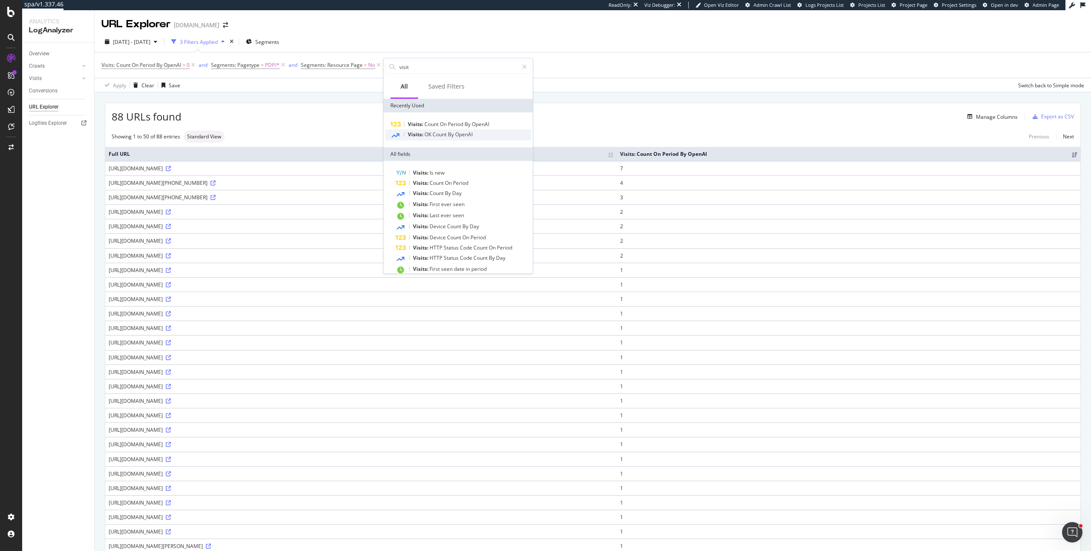  What do you see at coordinates (272, 65) in the screenshot?
I see `span: PDP/*` at bounding box center [272, 65].